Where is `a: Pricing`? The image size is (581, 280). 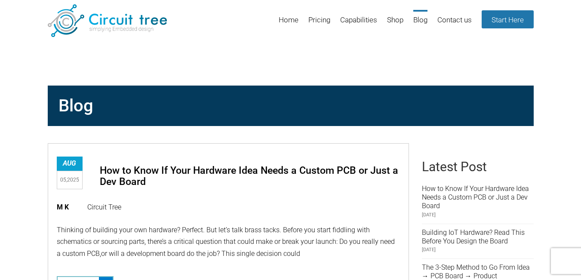
a: Pricing is located at coordinates (319, 24).